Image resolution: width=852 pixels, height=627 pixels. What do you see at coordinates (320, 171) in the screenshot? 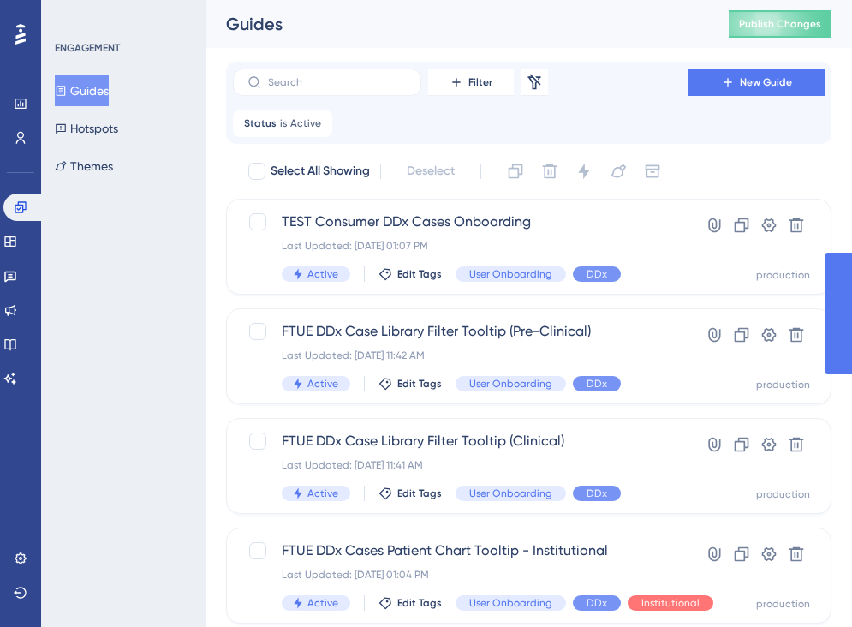
I see `span: Select All Showing` at bounding box center [320, 171].